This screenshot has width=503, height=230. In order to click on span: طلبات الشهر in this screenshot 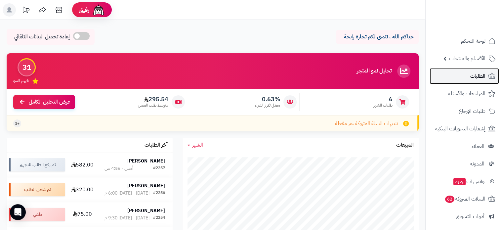, I will do `click(383, 105)`.